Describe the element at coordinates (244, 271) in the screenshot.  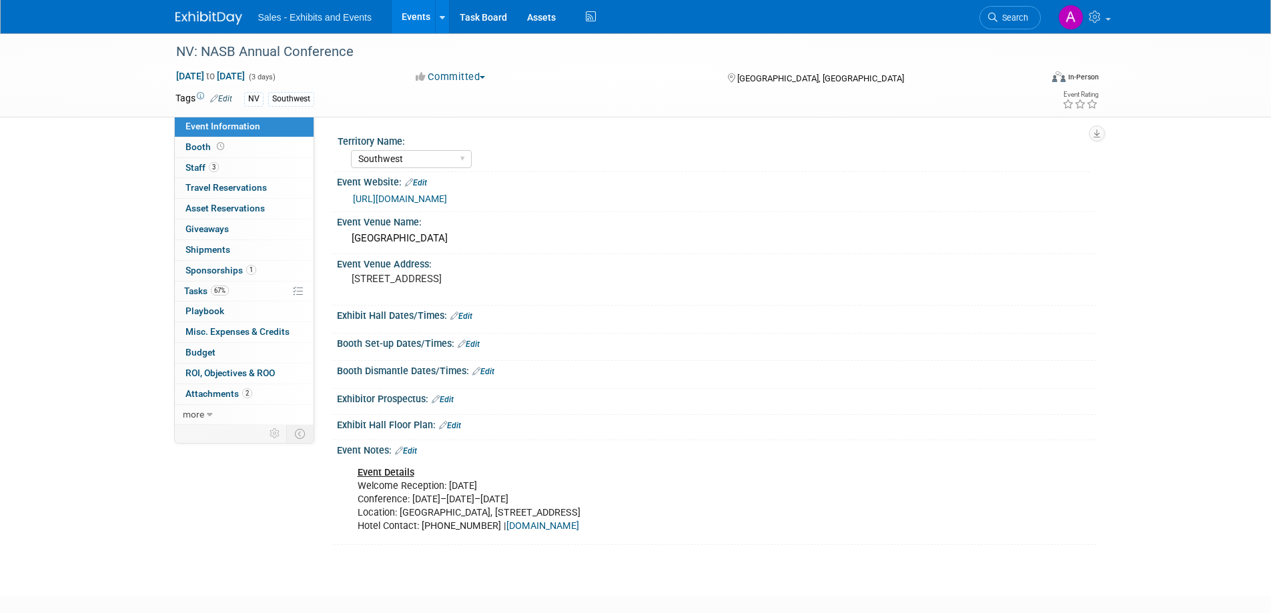
I see `a: Sponsorships1` at that location.